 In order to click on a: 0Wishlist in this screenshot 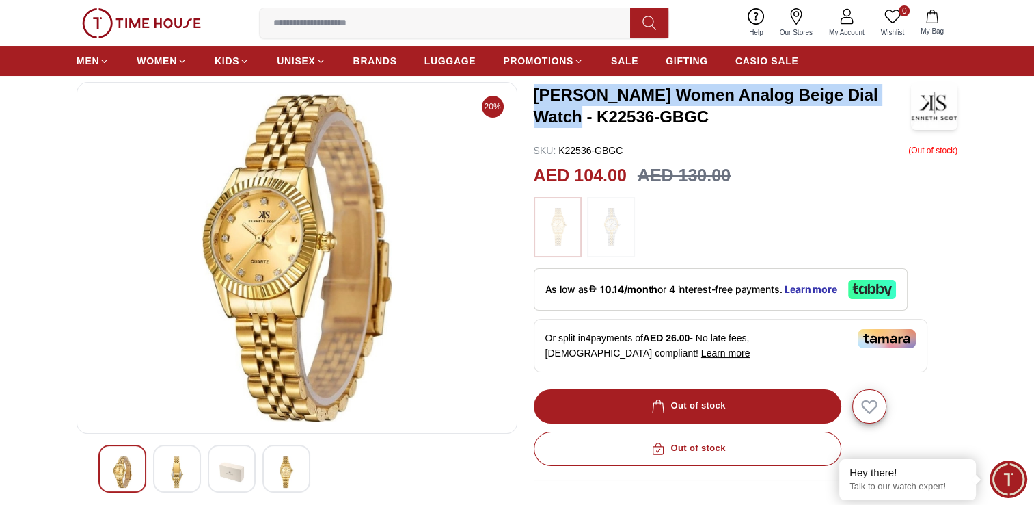, I will do `click(893, 23)`.